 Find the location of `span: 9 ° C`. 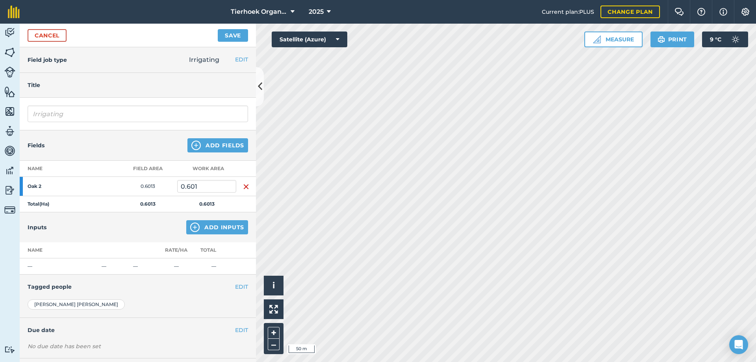

span: 9 ° C is located at coordinates (715, 39).